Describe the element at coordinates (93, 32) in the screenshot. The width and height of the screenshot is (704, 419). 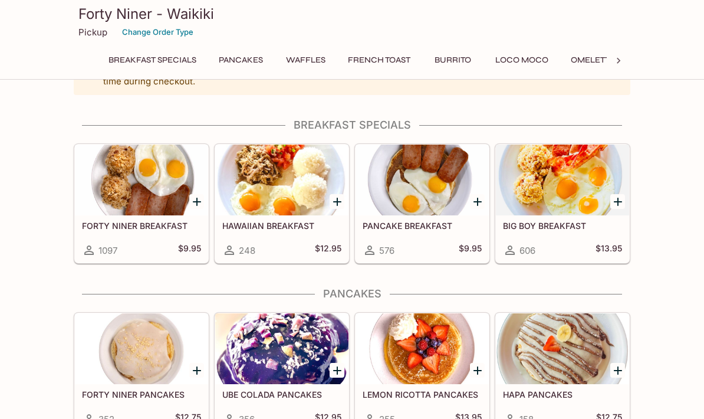
I see `p: Pickup` at that location.